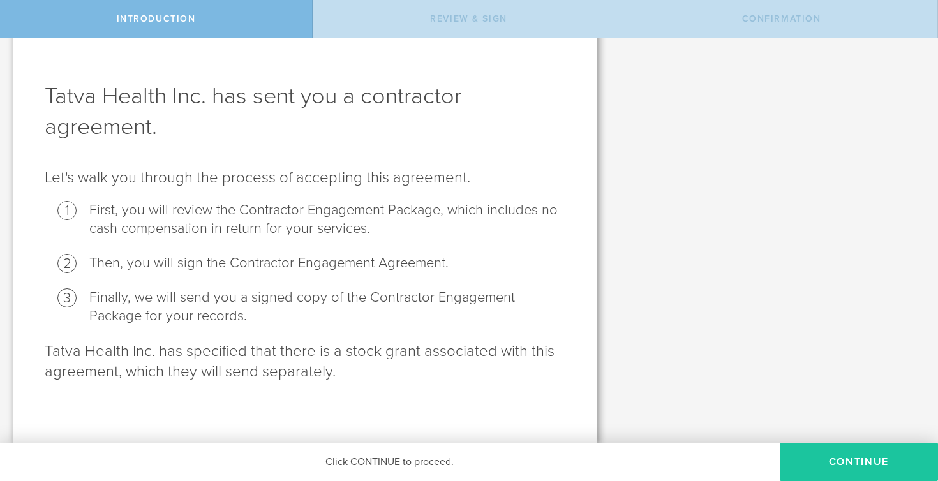 The image size is (938, 481). What do you see at coordinates (327, 307) in the screenshot?
I see `li: Finally, we will send you a signed copy of the Contractor Engagement Package for your records.` at bounding box center [327, 307].